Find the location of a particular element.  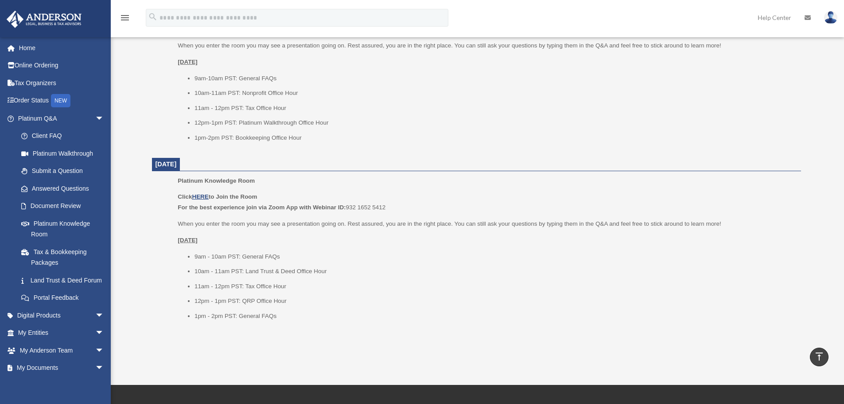

a: Tax & Bookkeeping Packages is located at coordinates (65, 257).